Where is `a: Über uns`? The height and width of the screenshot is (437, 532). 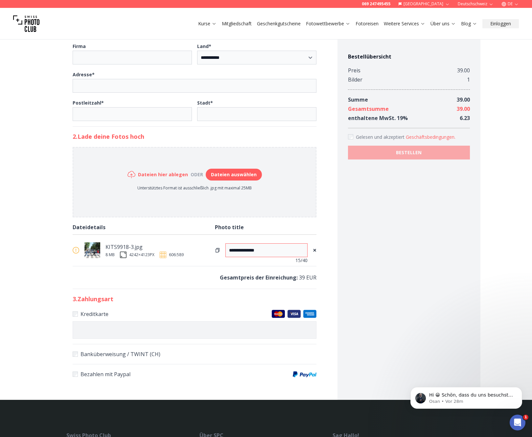
a: Über uns is located at coordinates (443, 24).